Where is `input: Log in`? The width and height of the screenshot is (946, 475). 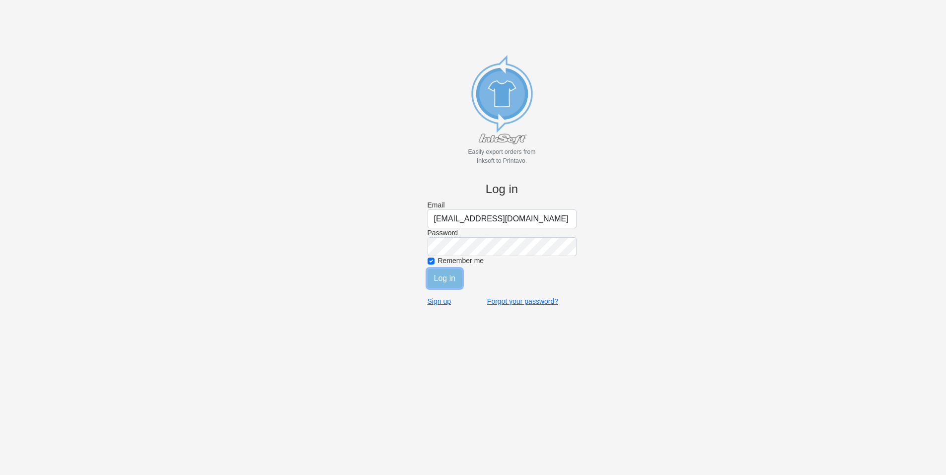
input: Log in is located at coordinates (445, 279).